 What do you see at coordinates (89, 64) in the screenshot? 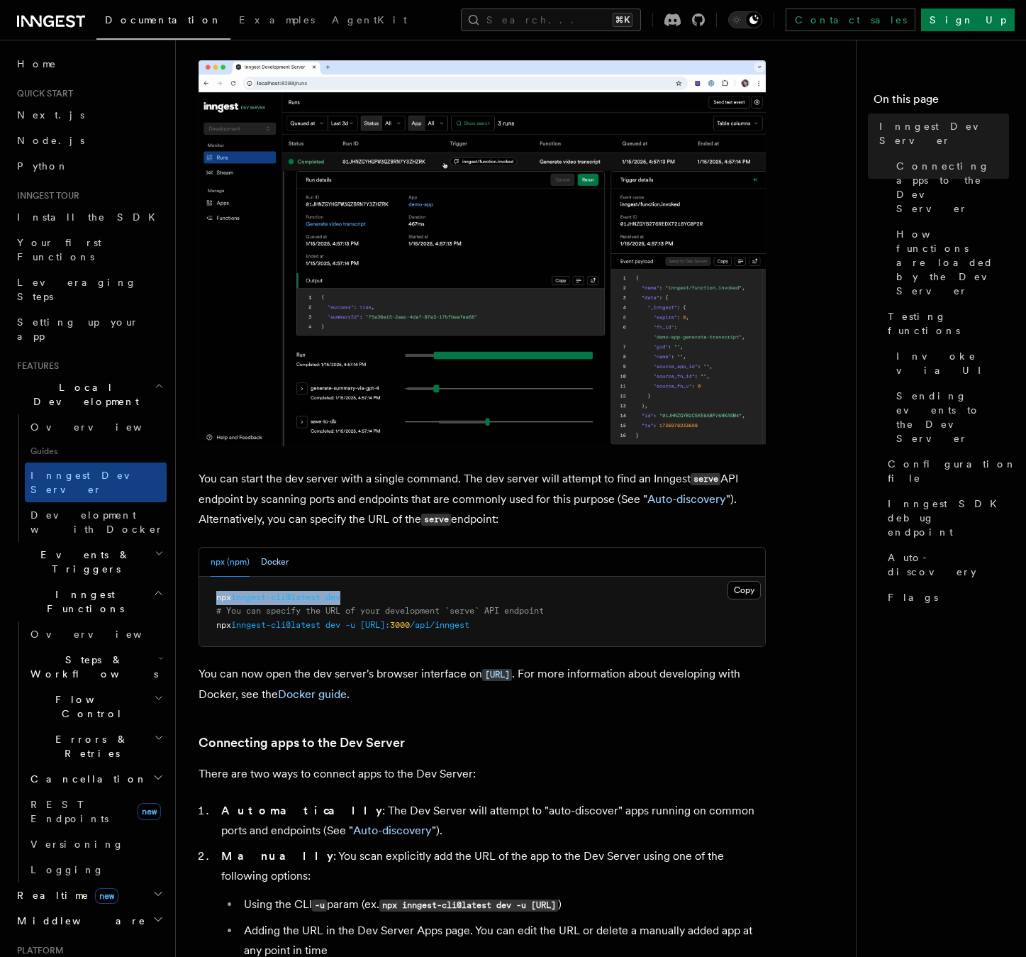
I see `a: Home` at bounding box center [89, 64].